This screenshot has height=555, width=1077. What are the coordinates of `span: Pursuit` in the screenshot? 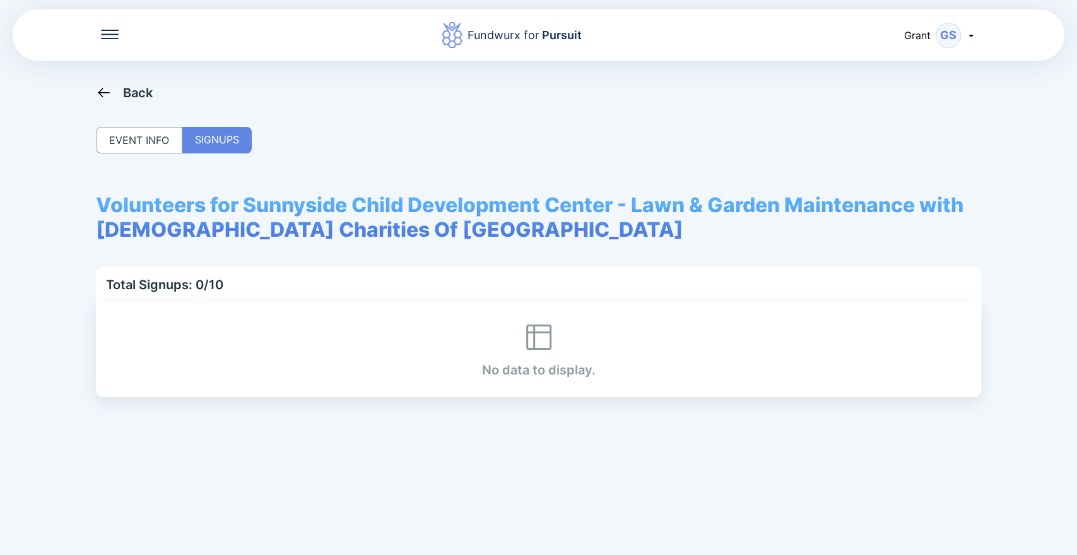 It's located at (560, 35).